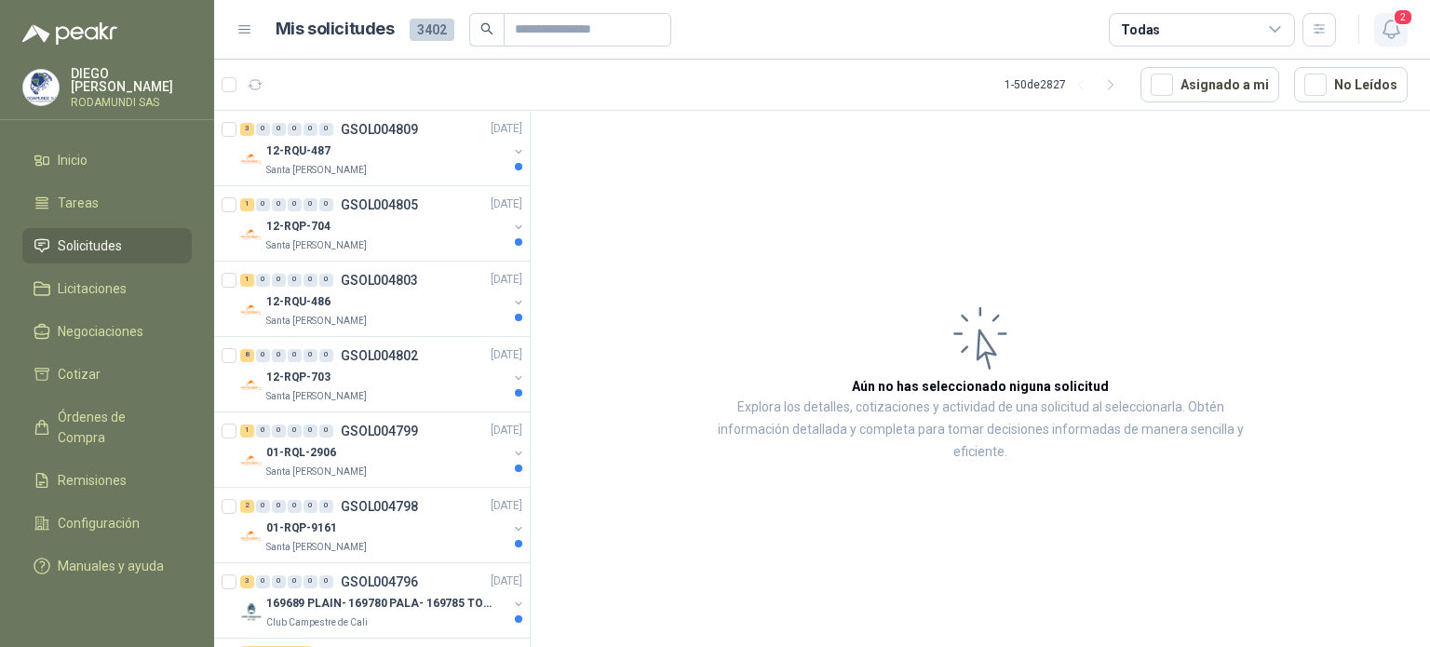  I want to click on a: Solicitudes, so click(107, 246).